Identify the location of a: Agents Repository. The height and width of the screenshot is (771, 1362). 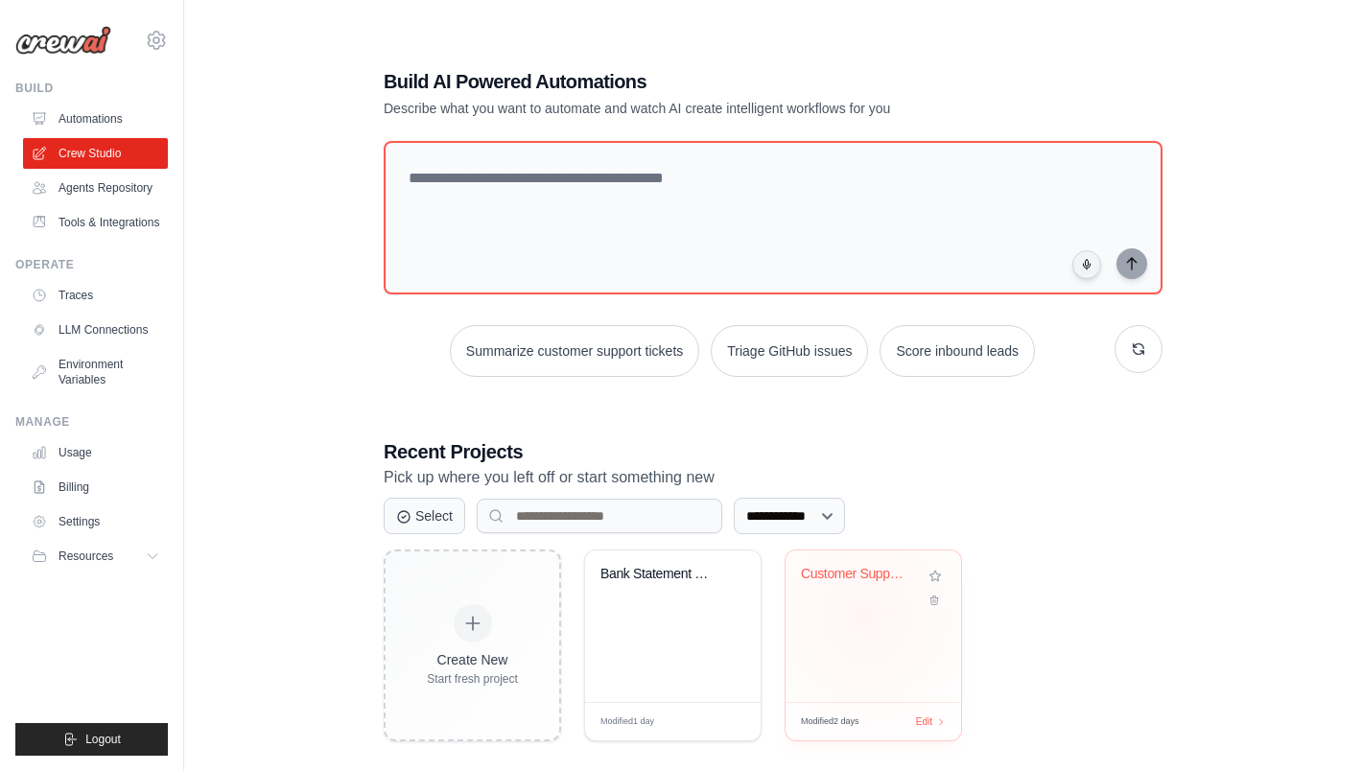
(95, 188).